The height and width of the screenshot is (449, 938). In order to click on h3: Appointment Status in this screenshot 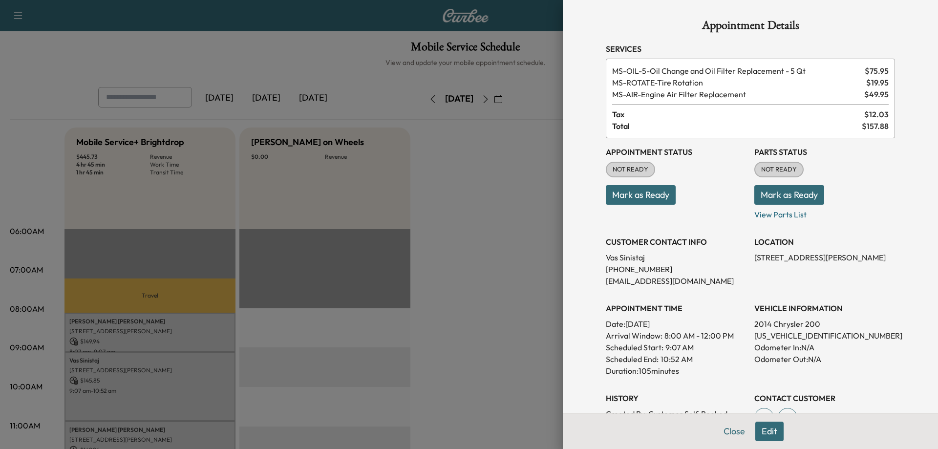, I will do `click(676, 152)`.